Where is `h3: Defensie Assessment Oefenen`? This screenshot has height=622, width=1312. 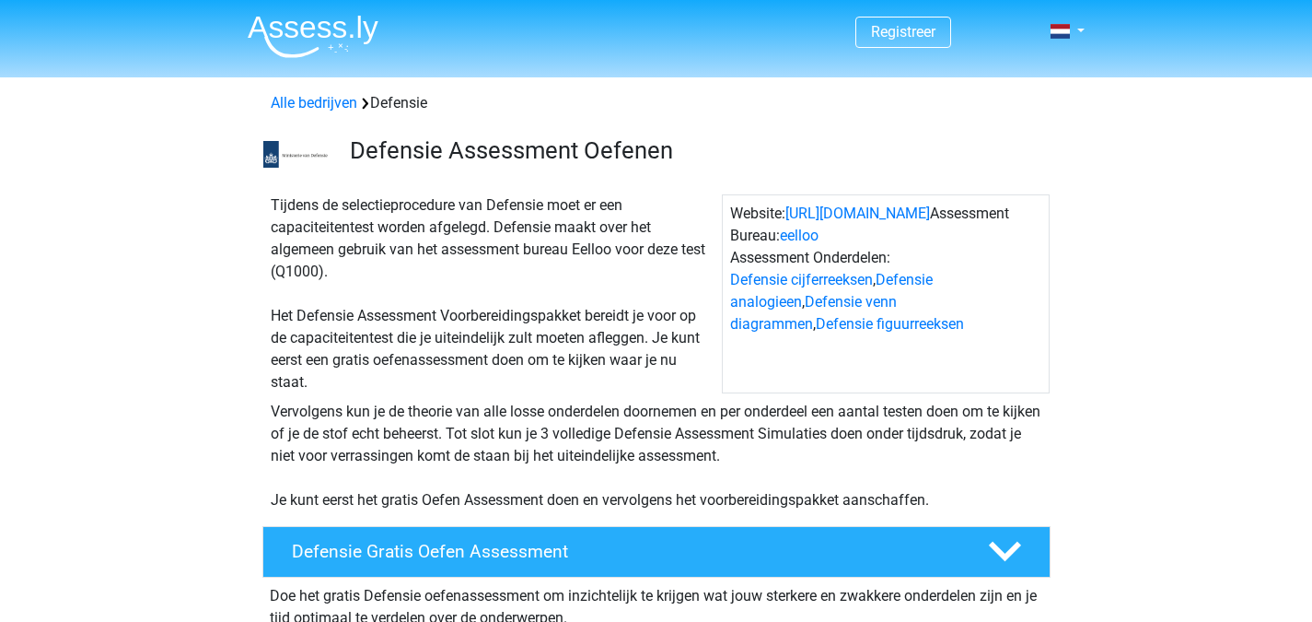
h3: Defensie Assessment Oefenen is located at coordinates (692, 150).